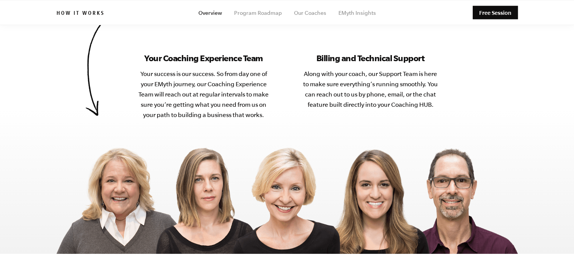  I want to click on h3: Your Coaching Experience Team, so click(204, 58).